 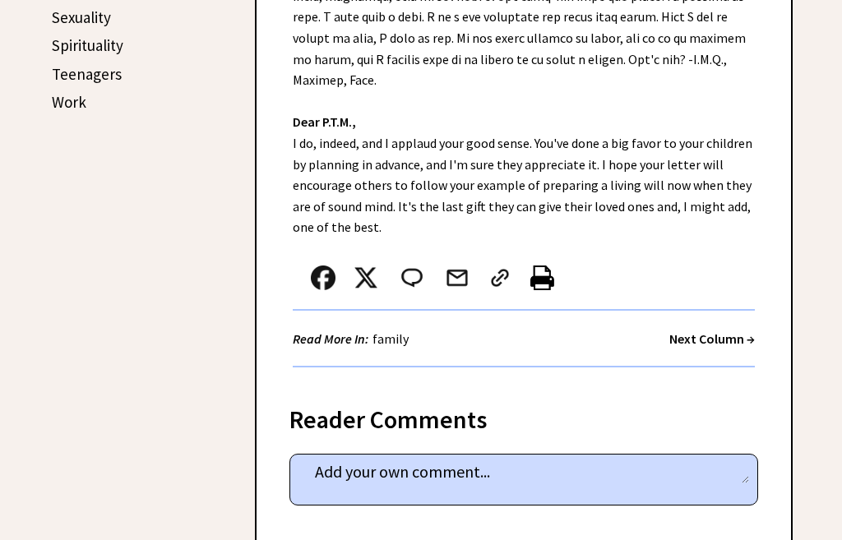 What do you see at coordinates (81, 17) in the screenshot?
I see `a: Sexuality` at bounding box center [81, 17].